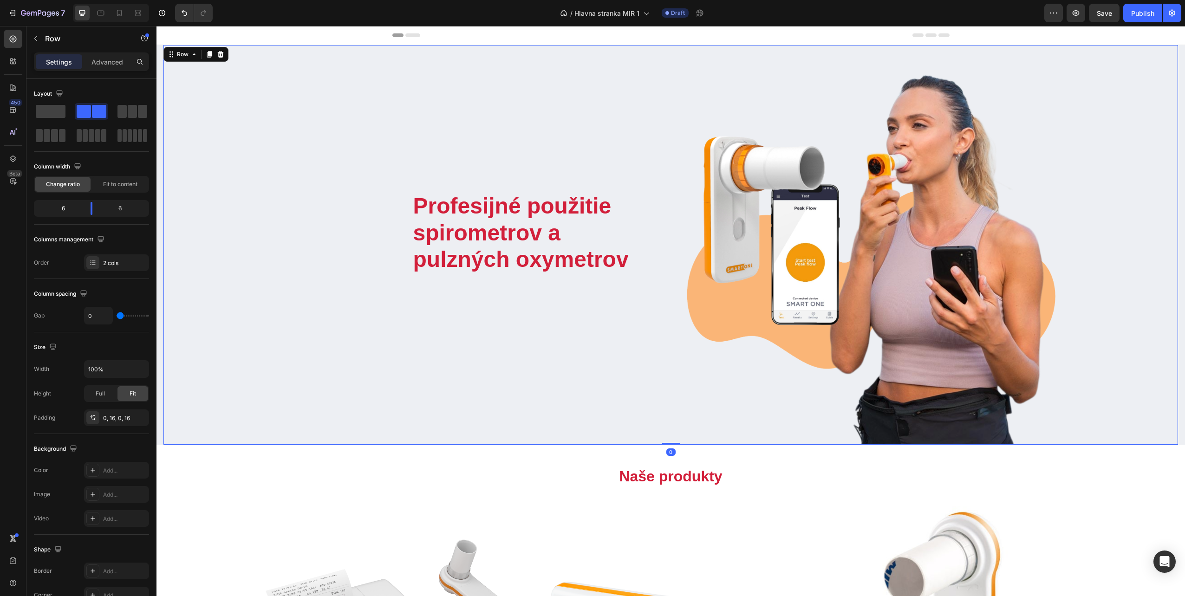  I want to click on div: Publish, so click(1143, 13).